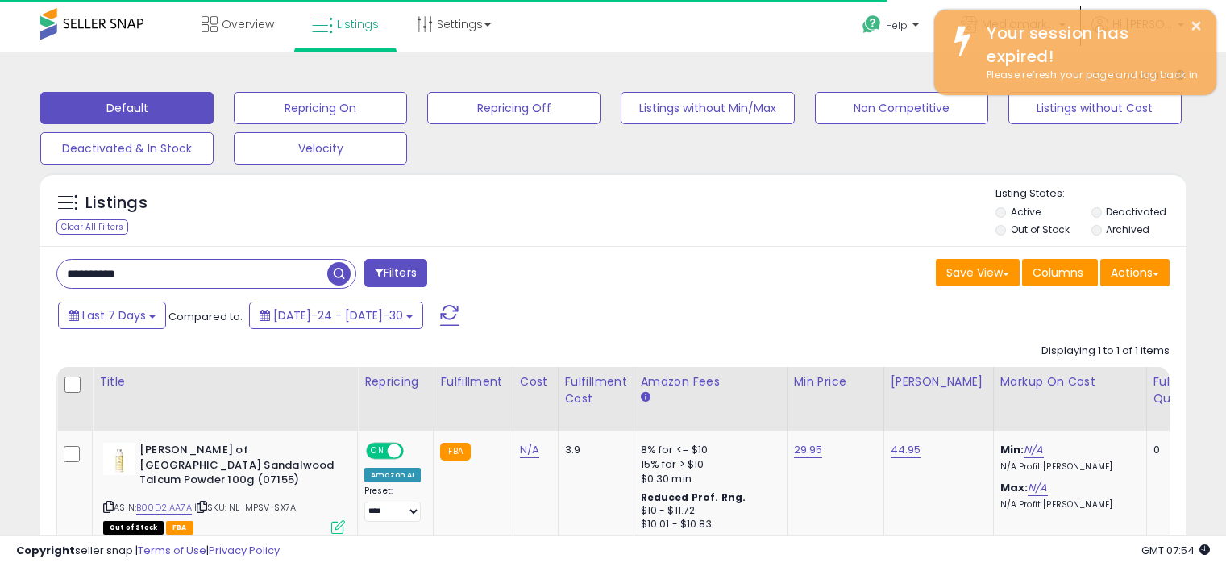 The image size is (1226, 567). Describe the element at coordinates (1013, 449) in the screenshot. I see `b: Min:` at that location.